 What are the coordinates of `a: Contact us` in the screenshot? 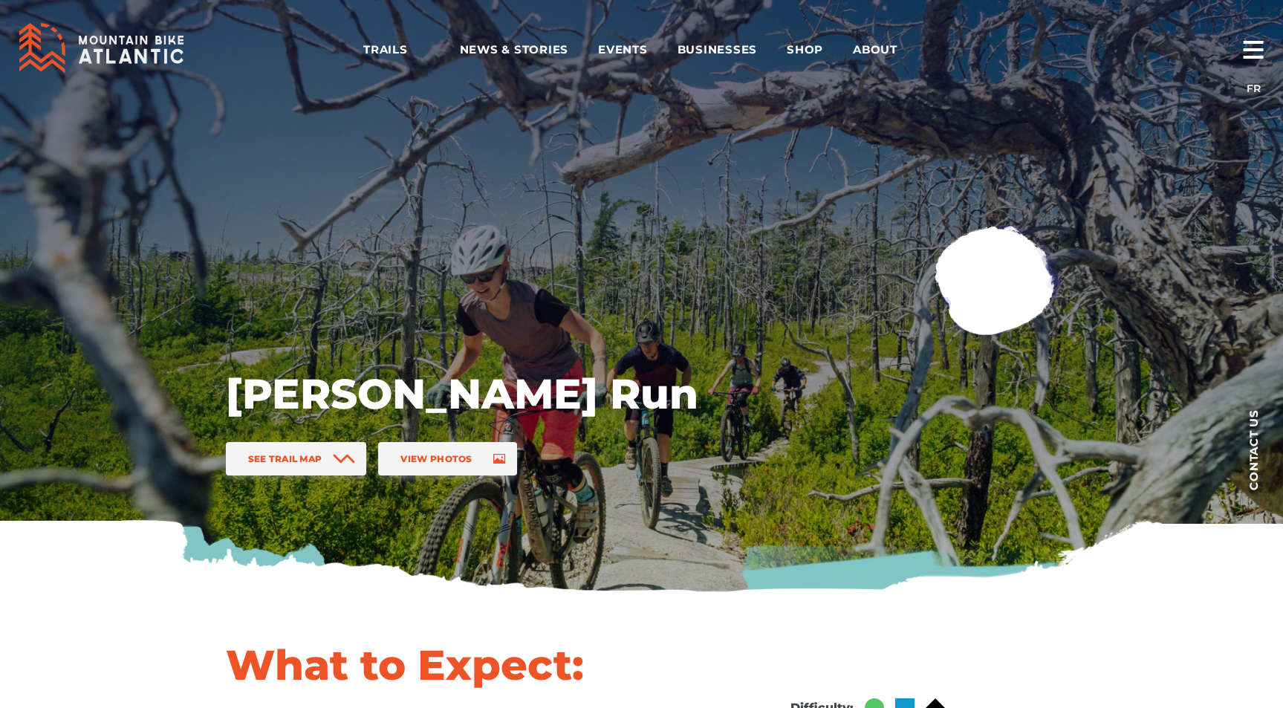 It's located at (1253, 449).